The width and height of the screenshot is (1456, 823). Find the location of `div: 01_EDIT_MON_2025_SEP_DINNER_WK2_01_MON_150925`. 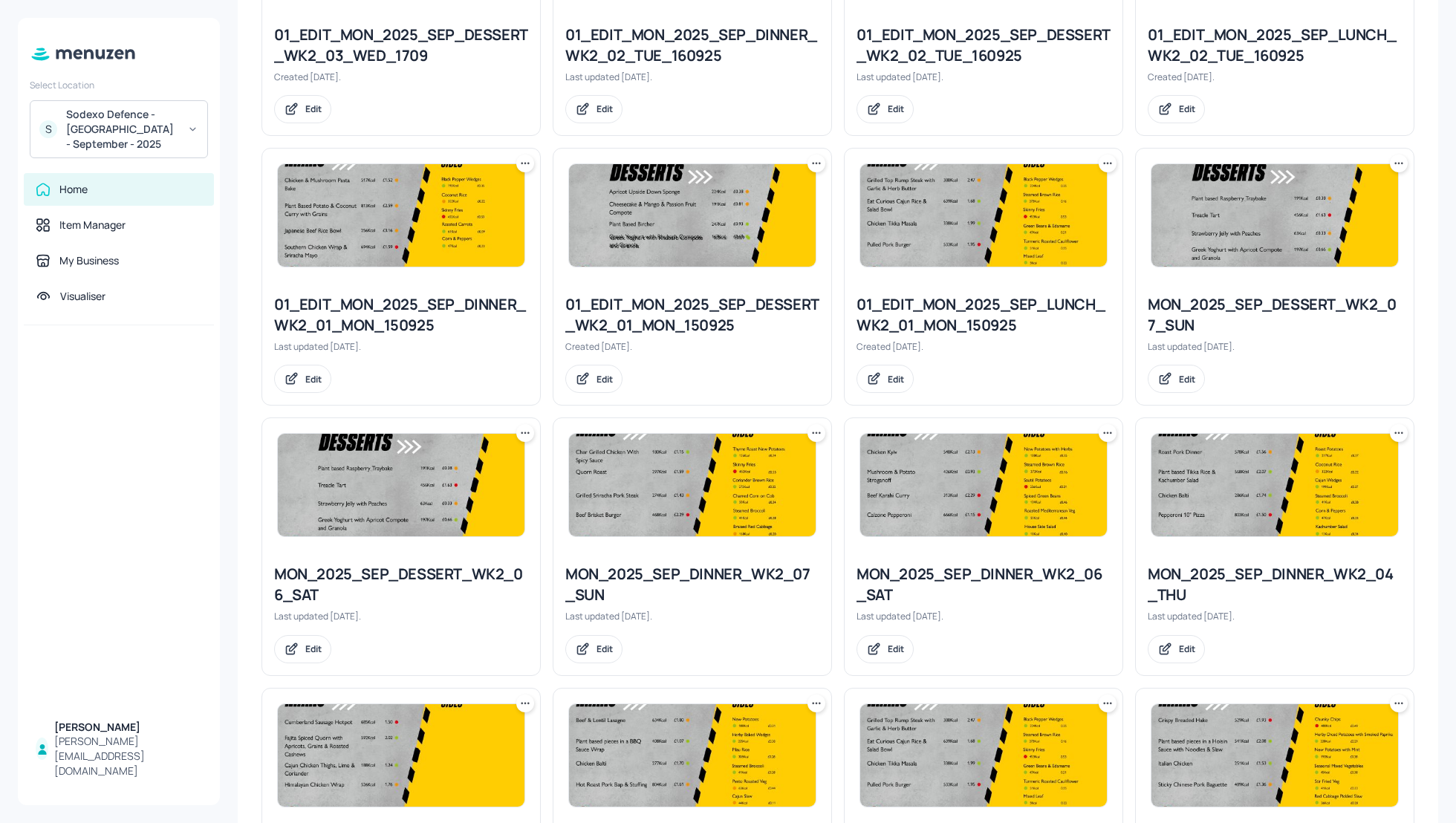

div: 01_EDIT_MON_2025_SEP_DINNER_WK2_01_MON_150925 is located at coordinates (401, 315).